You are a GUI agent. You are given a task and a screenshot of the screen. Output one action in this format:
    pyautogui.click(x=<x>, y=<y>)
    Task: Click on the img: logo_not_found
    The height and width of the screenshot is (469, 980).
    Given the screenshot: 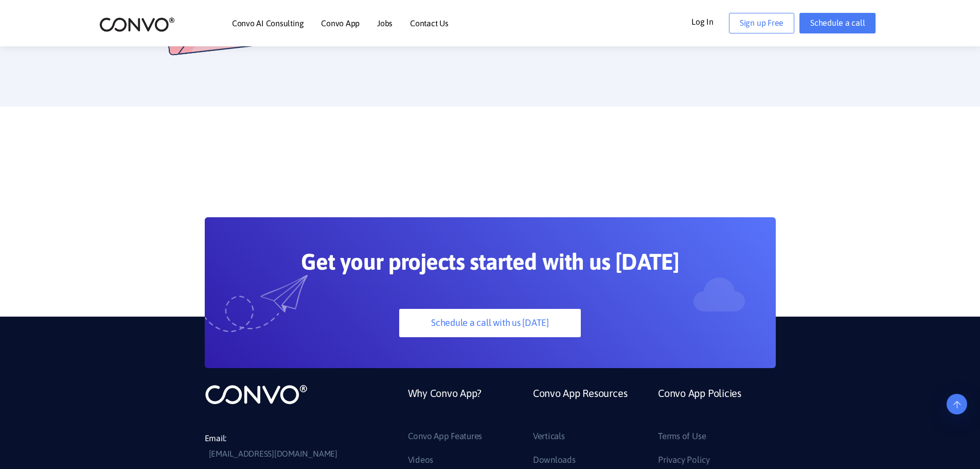 What is the action you would take?
    pyautogui.click(x=256, y=394)
    